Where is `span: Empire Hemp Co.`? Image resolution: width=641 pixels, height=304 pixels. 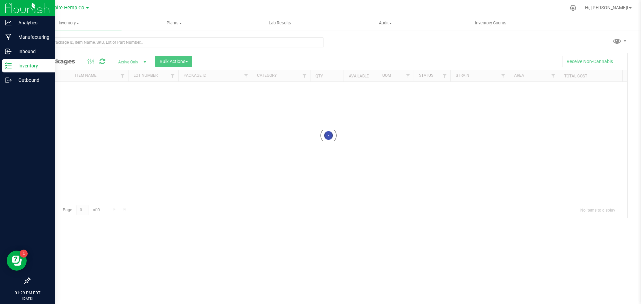 span: Empire Hemp Co. is located at coordinates (66, 8).